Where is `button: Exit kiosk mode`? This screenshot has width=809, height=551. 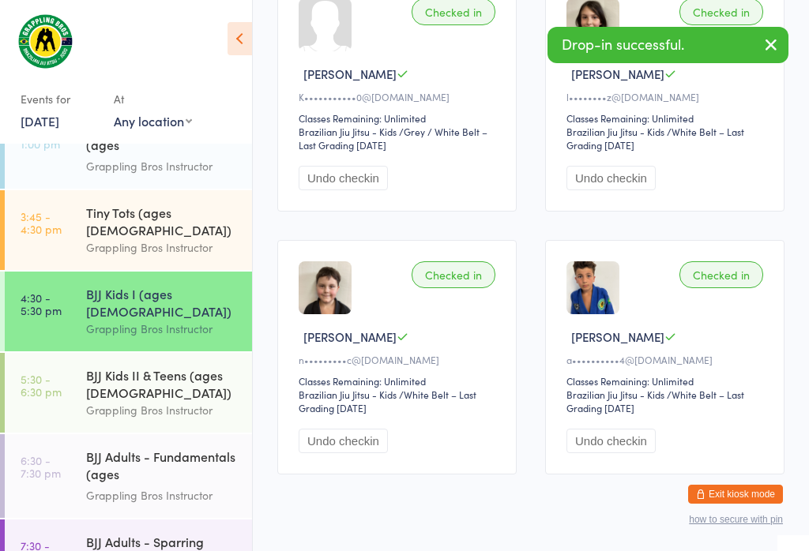 button: Exit kiosk mode is located at coordinates (735, 494).